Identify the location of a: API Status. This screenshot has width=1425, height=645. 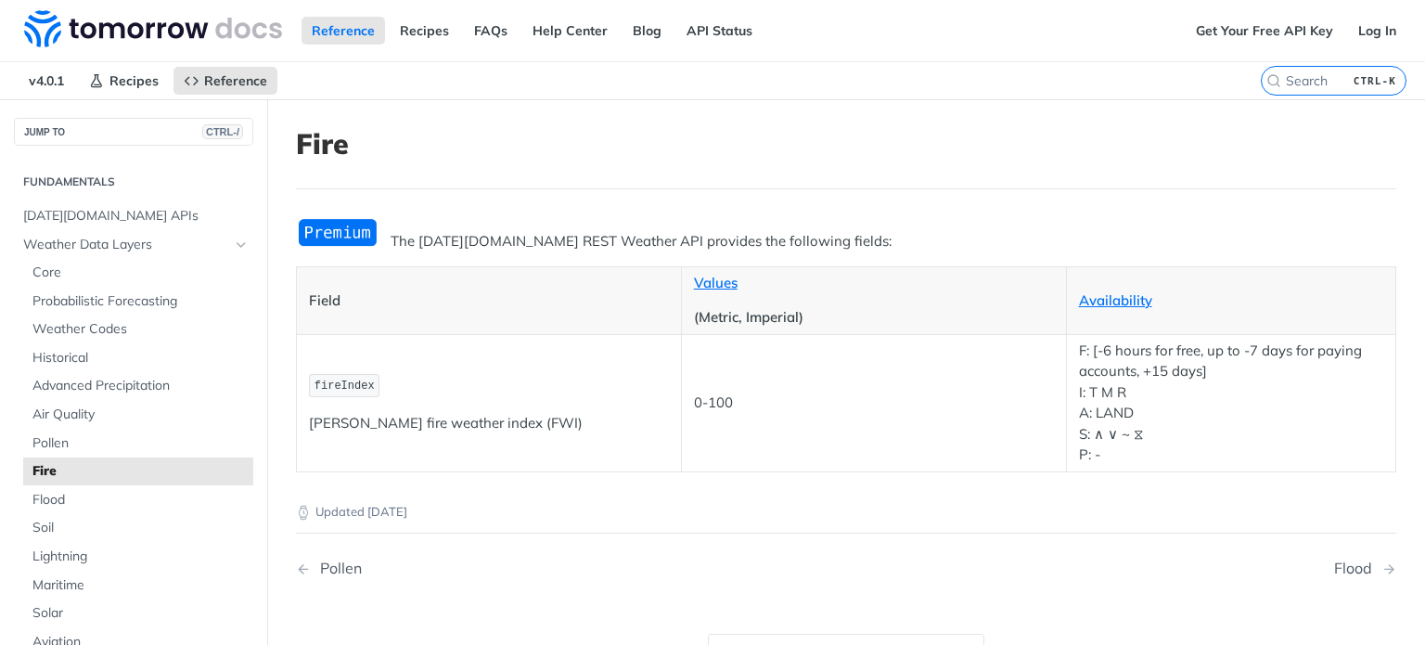
(719, 31).